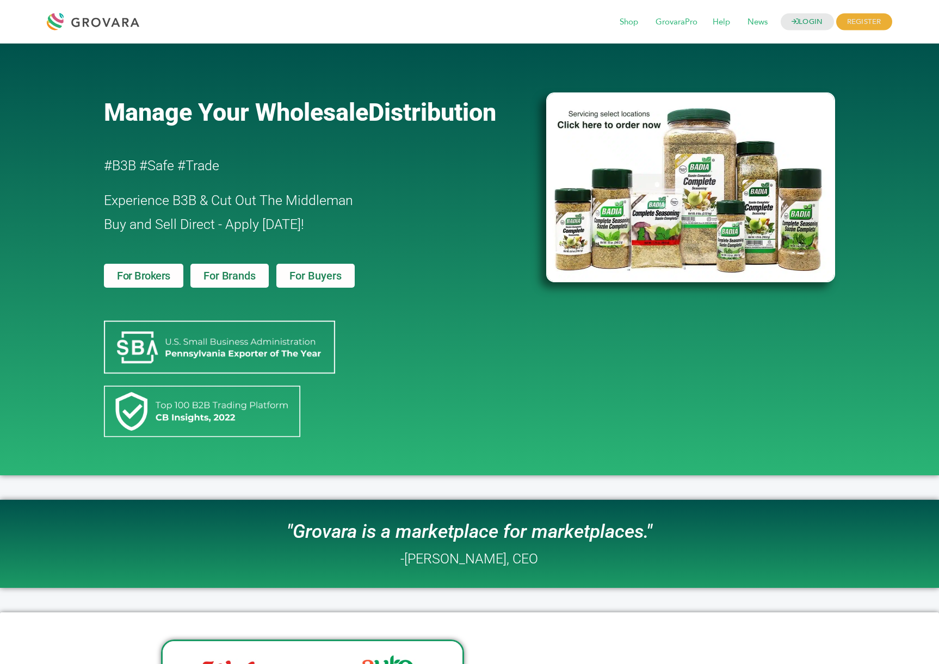  I want to click on span: Shop, so click(629, 22).